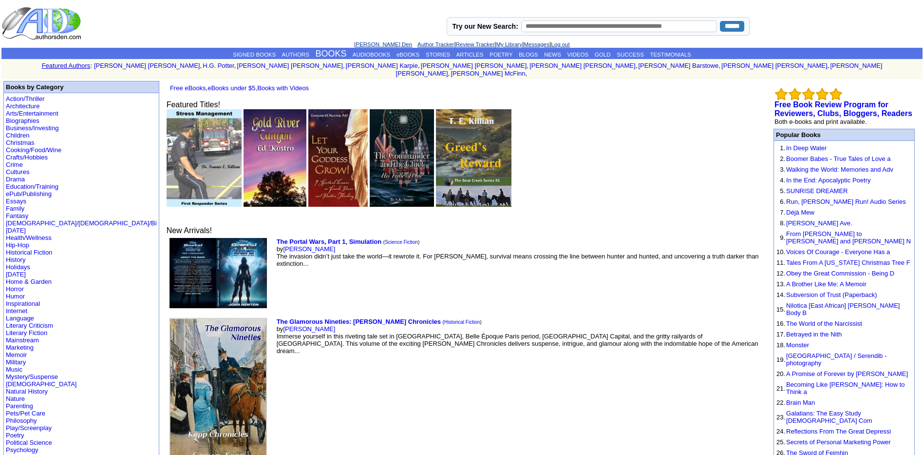 The height and width of the screenshot is (455, 924). What do you see at coordinates (275, 158) in the screenshot?
I see `img: 11186.jpg` at bounding box center [275, 158].